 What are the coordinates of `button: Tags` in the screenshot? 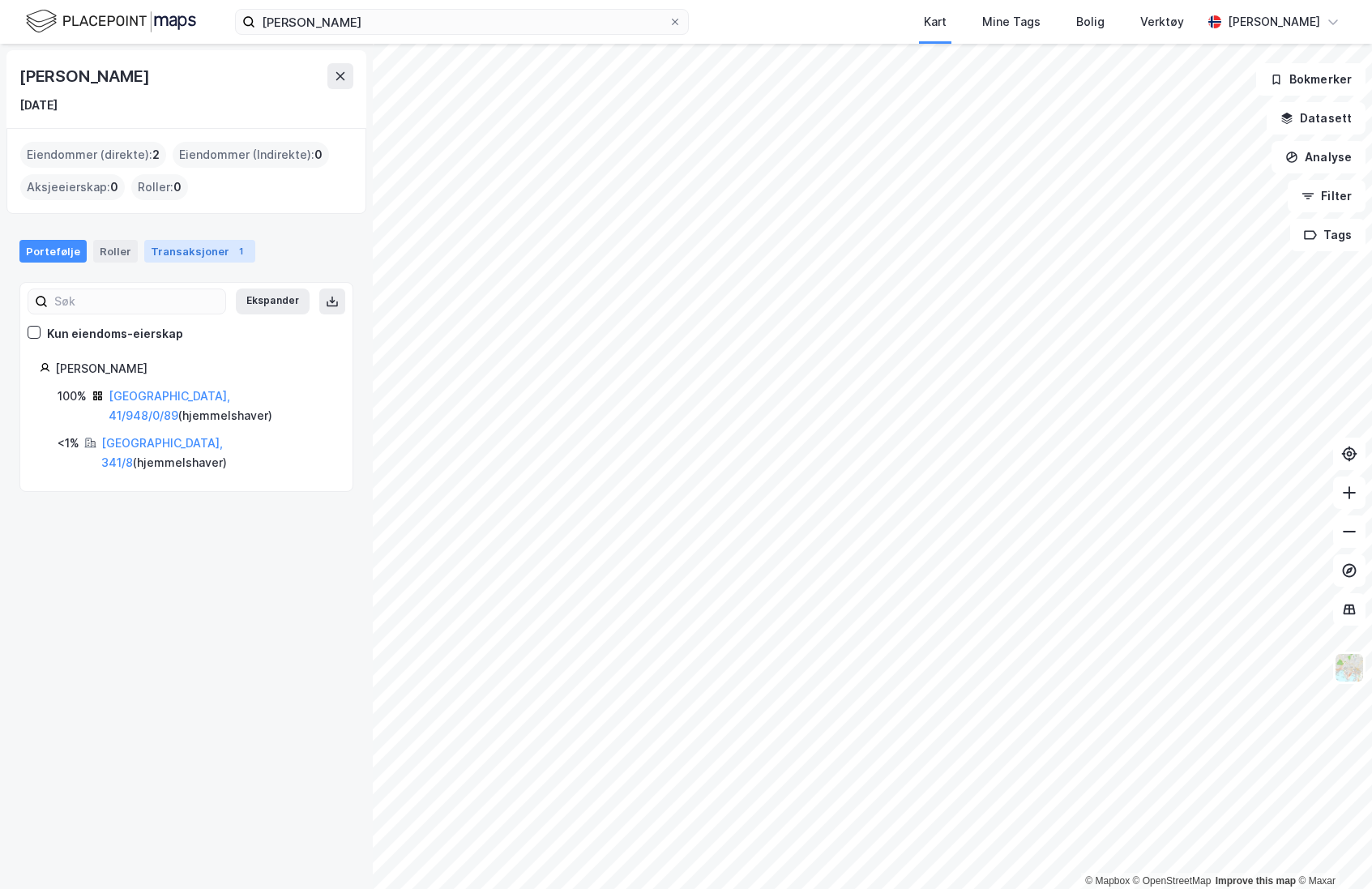 It's located at (1328, 235).